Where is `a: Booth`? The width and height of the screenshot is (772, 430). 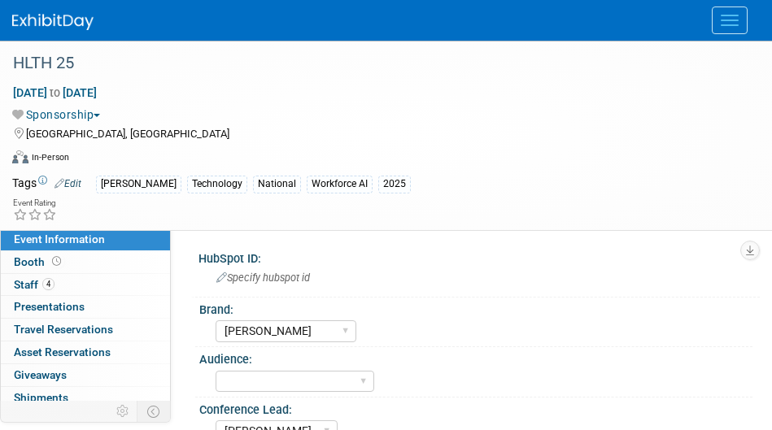
a: Booth is located at coordinates (85, 262).